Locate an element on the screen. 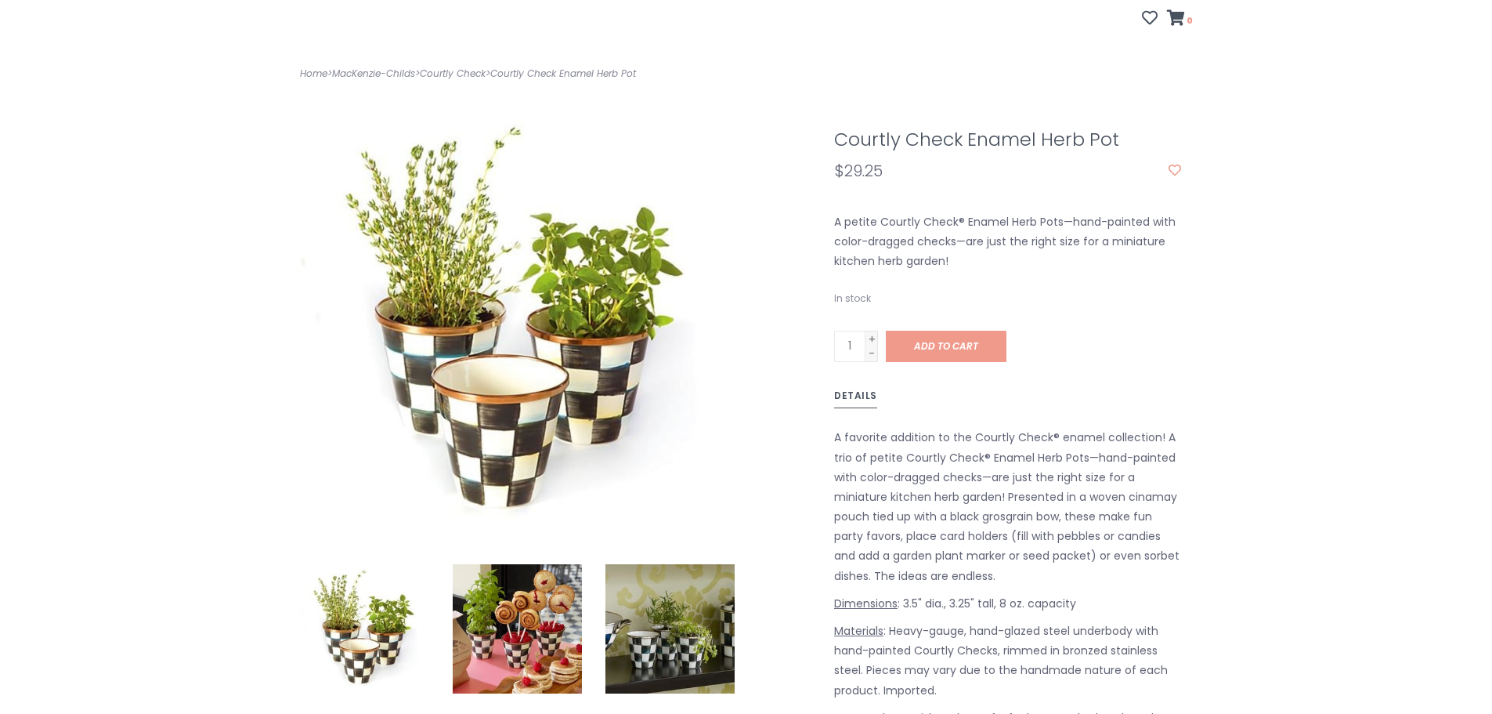  span: Add to cart is located at coordinates (946, 345).